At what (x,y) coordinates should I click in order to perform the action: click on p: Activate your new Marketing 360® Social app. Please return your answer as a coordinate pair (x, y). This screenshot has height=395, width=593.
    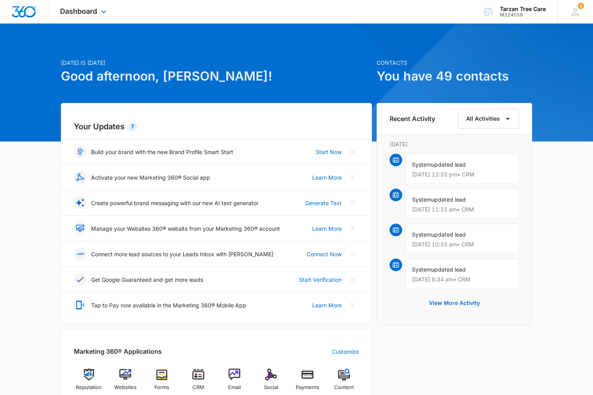
    Looking at the image, I should click on (150, 177).